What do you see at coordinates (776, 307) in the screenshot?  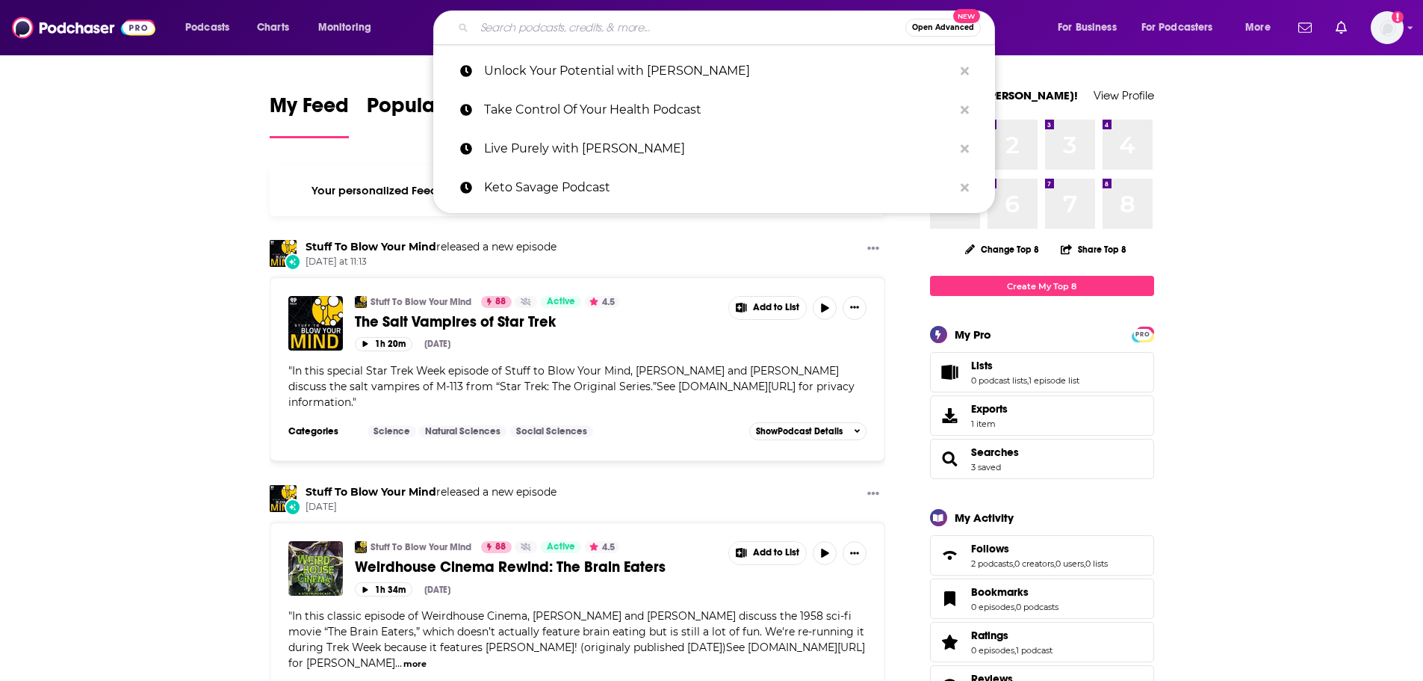 I see `span: Add to List` at bounding box center [776, 307].